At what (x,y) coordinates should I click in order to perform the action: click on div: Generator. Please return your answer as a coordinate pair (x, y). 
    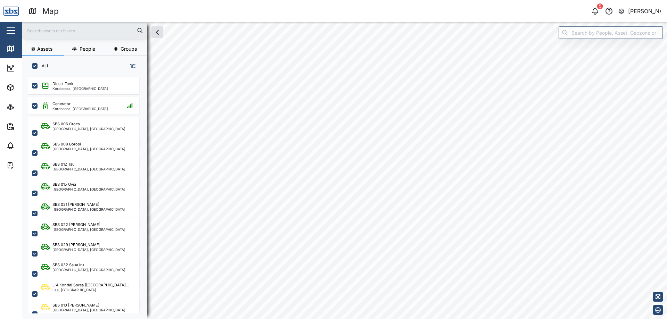
    Looking at the image, I should click on (61, 104).